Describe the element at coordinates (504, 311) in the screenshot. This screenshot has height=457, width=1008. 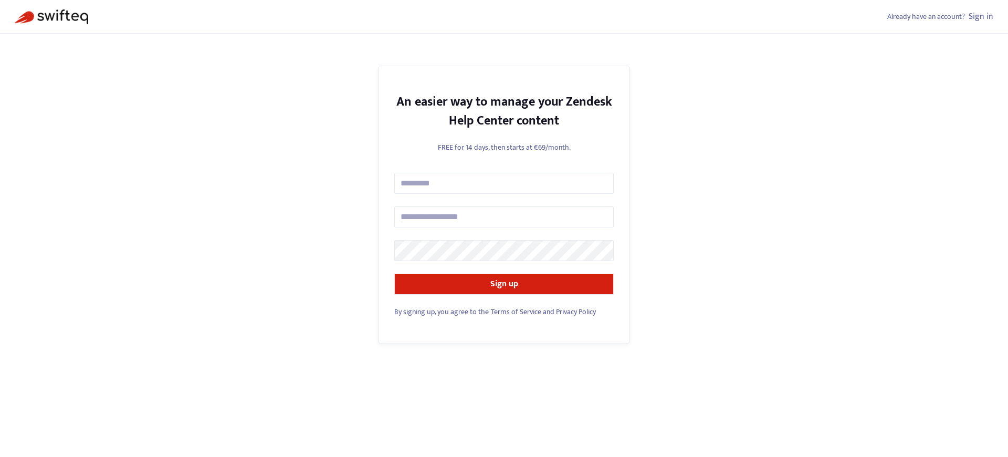
I see `div: and` at that location.